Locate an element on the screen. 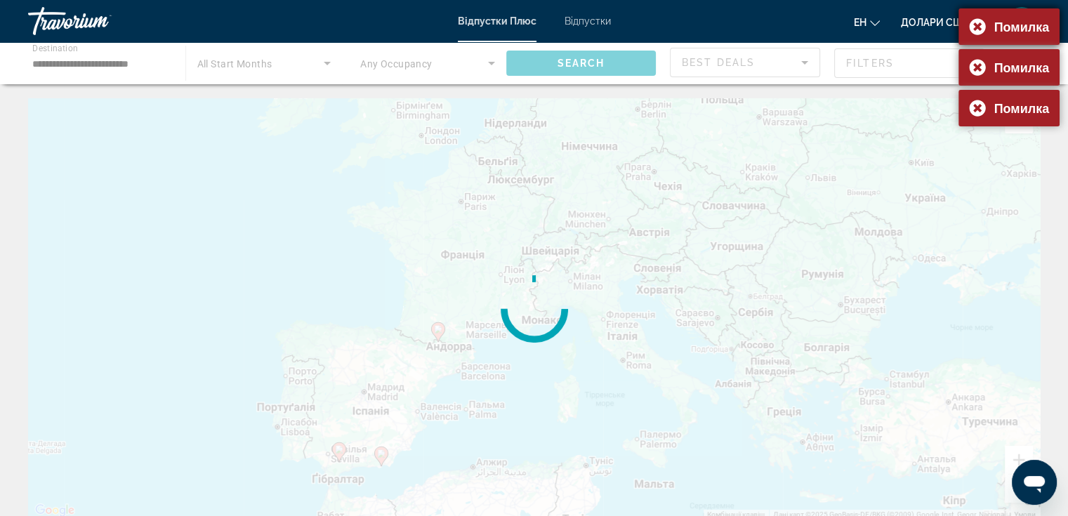 This screenshot has width=1068, height=516. button: Змінити валюту is located at coordinates (941, 22).